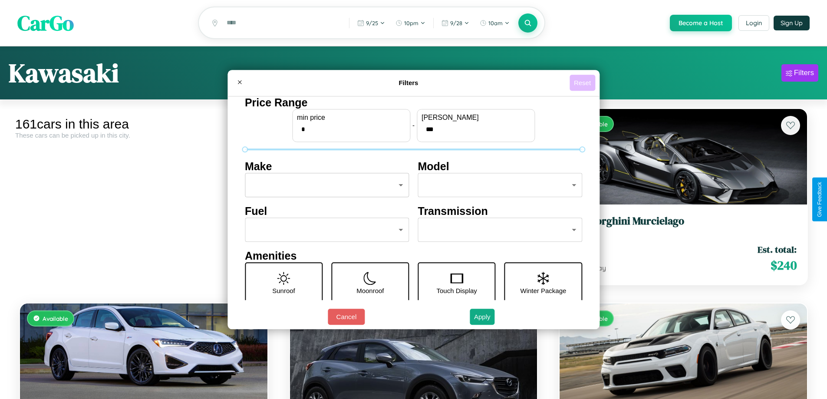 This screenshot has height=399, width=827. What do you see at coordinates (327, 211) in the screenshot?
I see `h4: Fuel` at bounding box center [327, 211].